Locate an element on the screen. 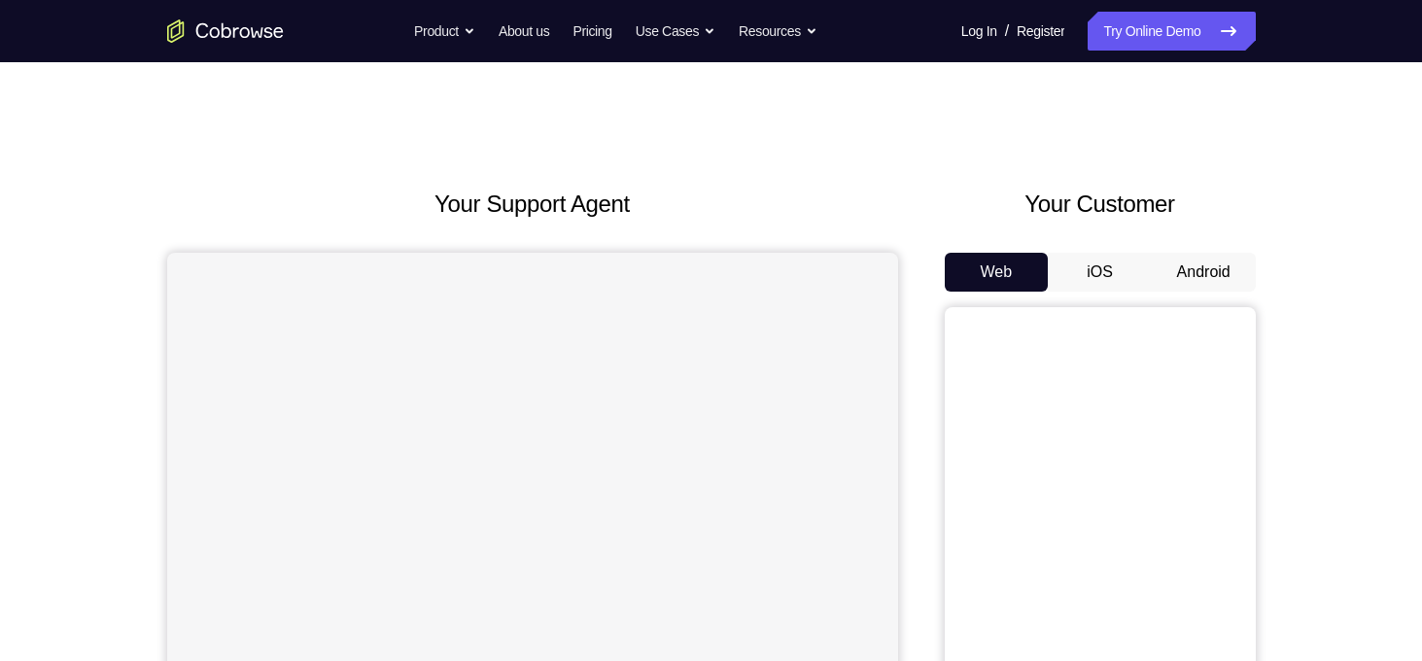  a: Log In is located at coordinates (979, 31).